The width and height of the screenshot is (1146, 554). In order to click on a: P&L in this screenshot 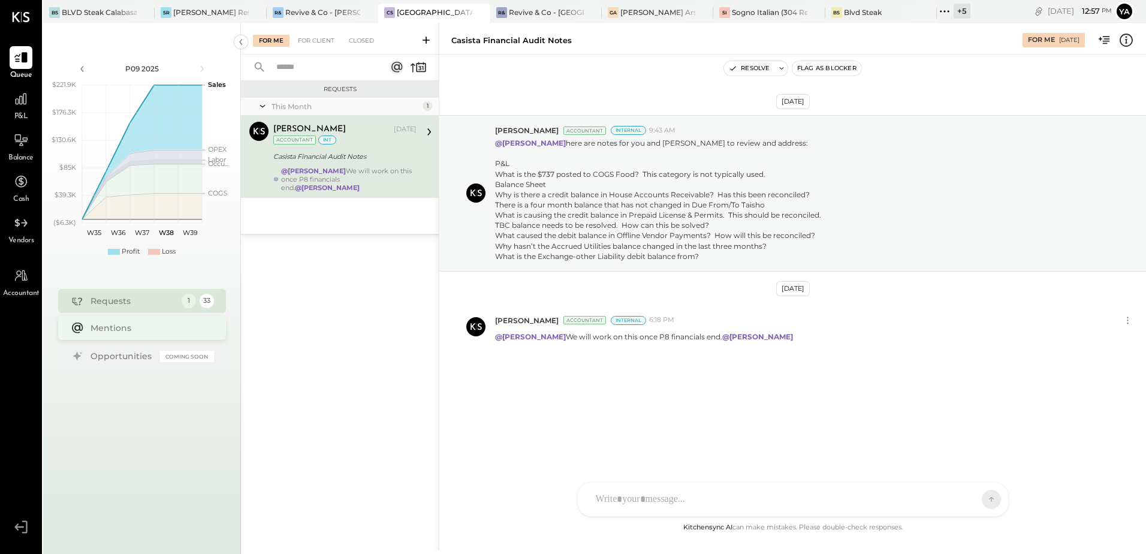, I will do `click(21, 105)`.